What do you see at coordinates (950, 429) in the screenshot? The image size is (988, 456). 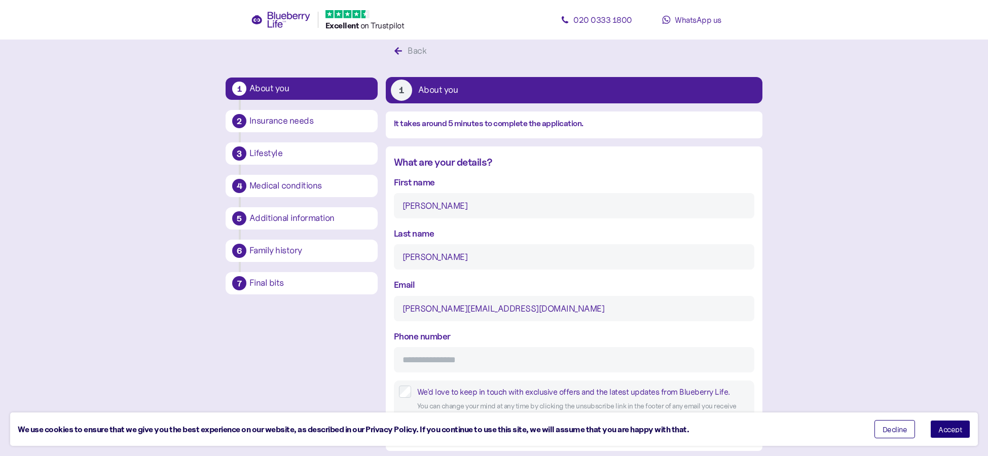 I see `span: Accept` at bounding box center [950, 429].